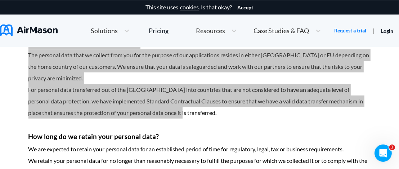 This screenshot has width=399, height=169. I want to click on p: The personal data that we collect from you for the purpose of our applications resides in either ..., so click(200, 67).